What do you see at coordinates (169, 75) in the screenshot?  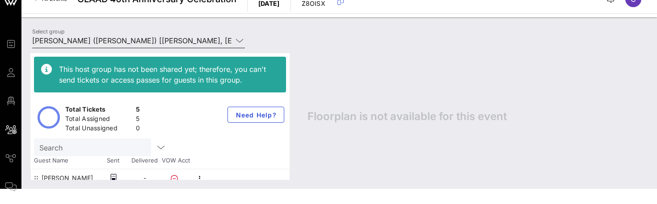 I see `div: This host group has not been shared yet; therefore, you can't send tickets or access passes for g...` at bounding box center [169, 75].